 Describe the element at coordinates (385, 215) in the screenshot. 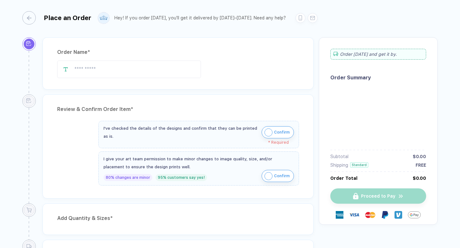

I see `img: Paypal` at that location.